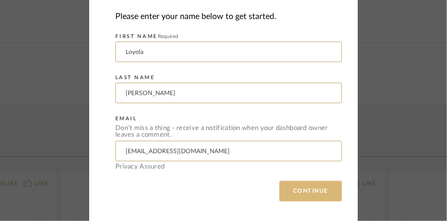 Image resolution: width=447 pixels, height=221 pixels. What do you see at coordinates (229, 151) in the screenshot?
I see `input: Enter Email` at bounding box center [229, 151].